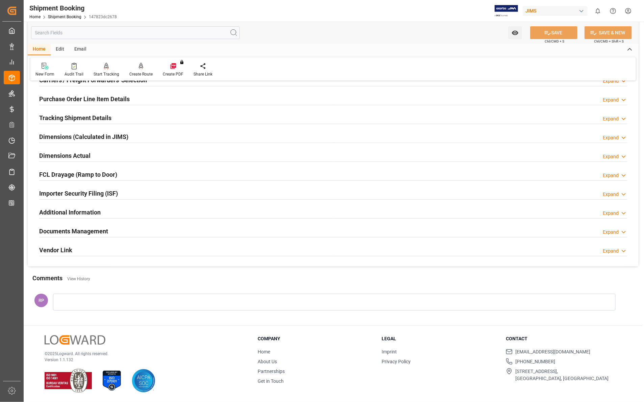 The image size is (644, 402). Describe the element at coordinates (554, 33) in the screenshot. I see `button: SAVE` at that location.